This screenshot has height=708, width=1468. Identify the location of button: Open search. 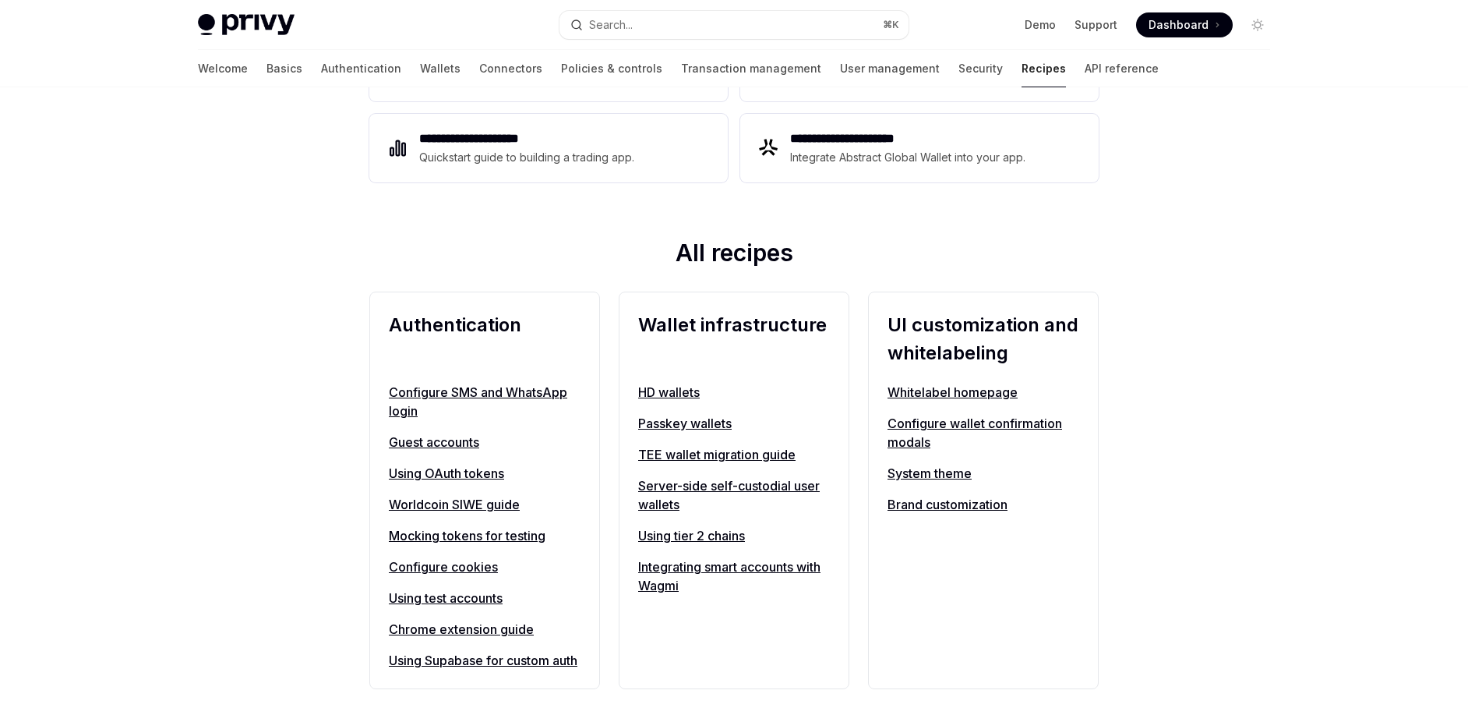
(734, 25).